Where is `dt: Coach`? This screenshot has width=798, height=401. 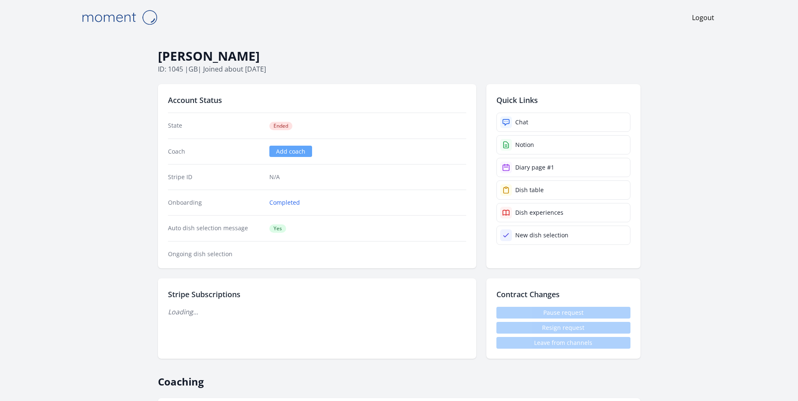 dt: Coach is located at coordinates (215, 152).